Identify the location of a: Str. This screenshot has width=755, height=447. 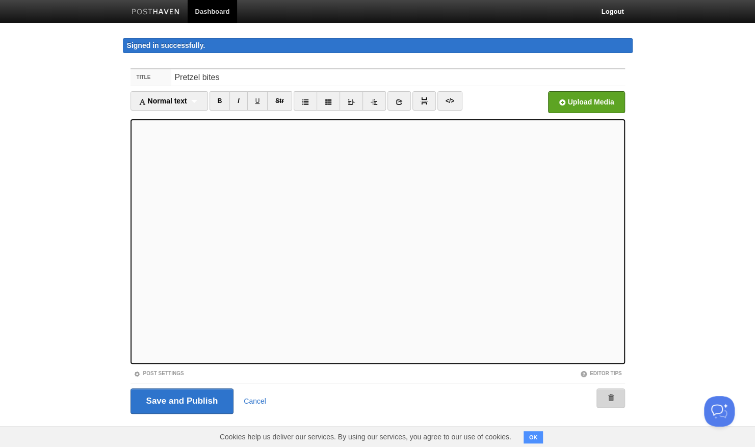
(279, 101).